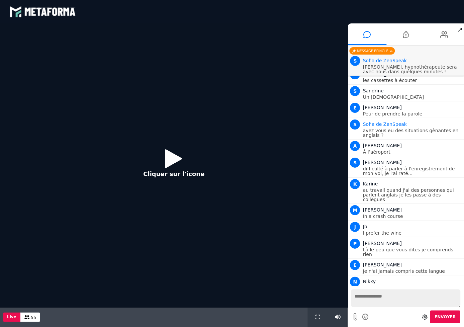 Image resolution: width=464 pixels, height=327 pixels. What do you see at coordinates (413, 233) in the screenshot?
I see `p: I prefer the wine` at bounding box center [413, 233].